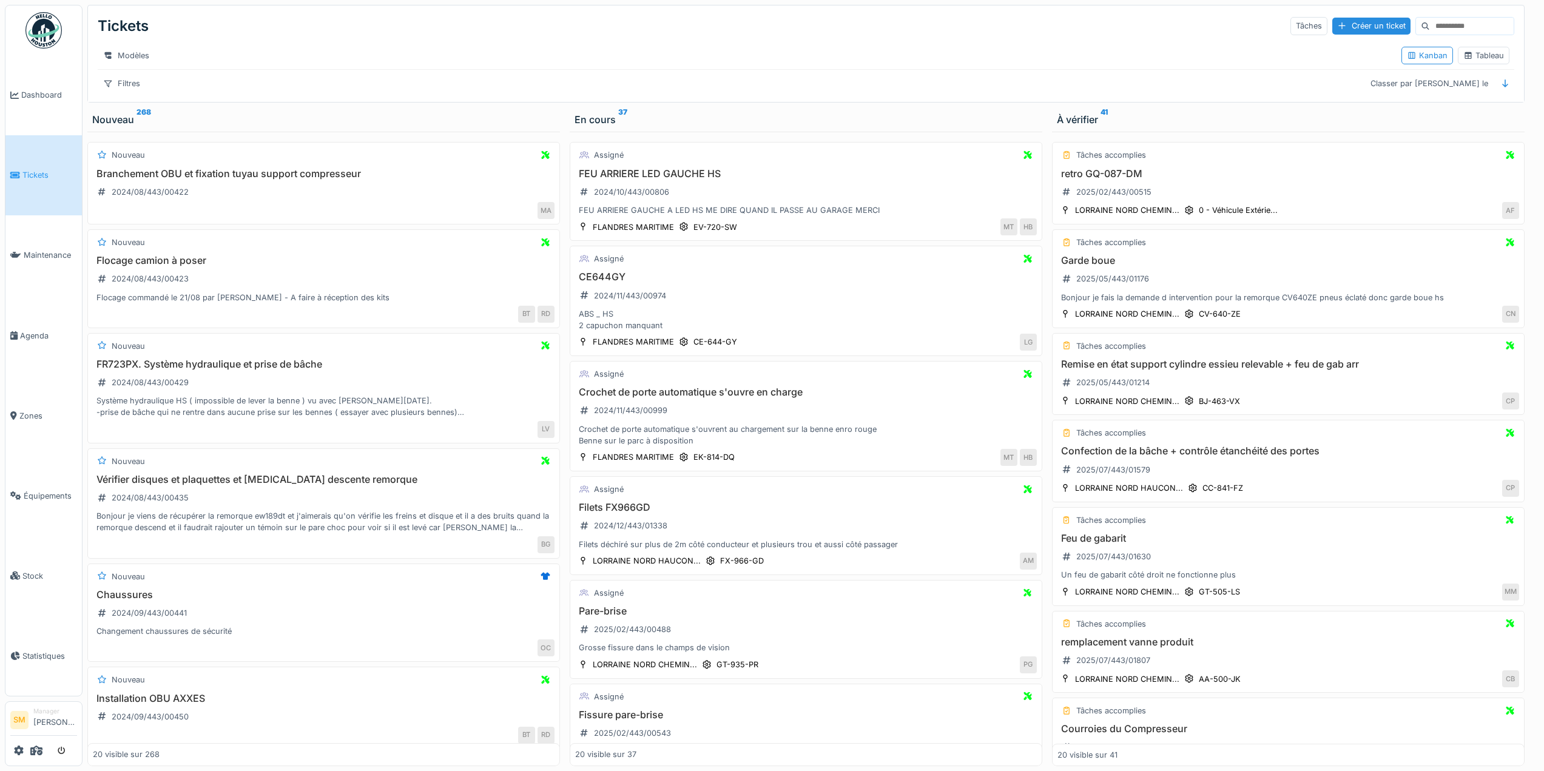 The image size is (1544, 771). I want to click on div: OC, so click(546, 648).